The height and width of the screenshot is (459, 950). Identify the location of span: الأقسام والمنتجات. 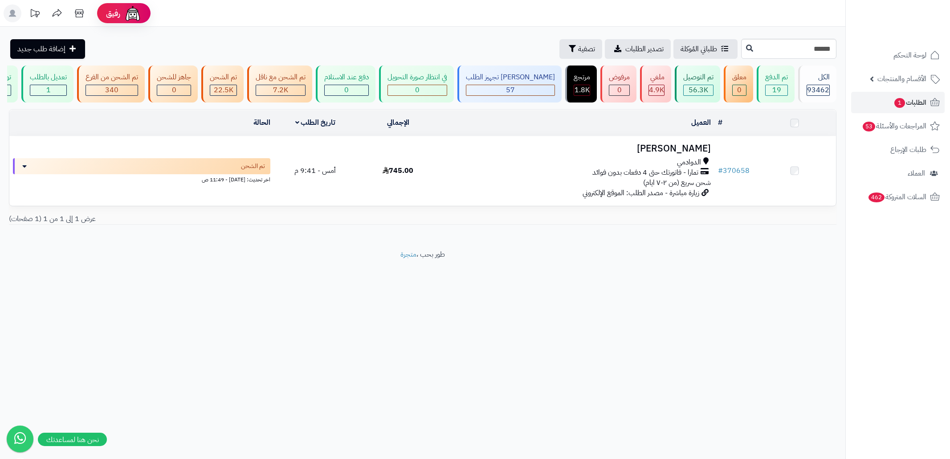
(902, 79).